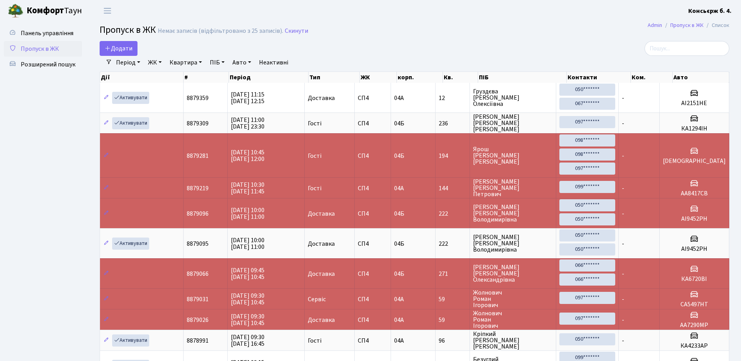 The width and height of the screenshot is (741, 361). What do you see at coordinates (694, 128) in the screenshot?
I see `h5: КА1294ІН` at bounding box center [694, 128].